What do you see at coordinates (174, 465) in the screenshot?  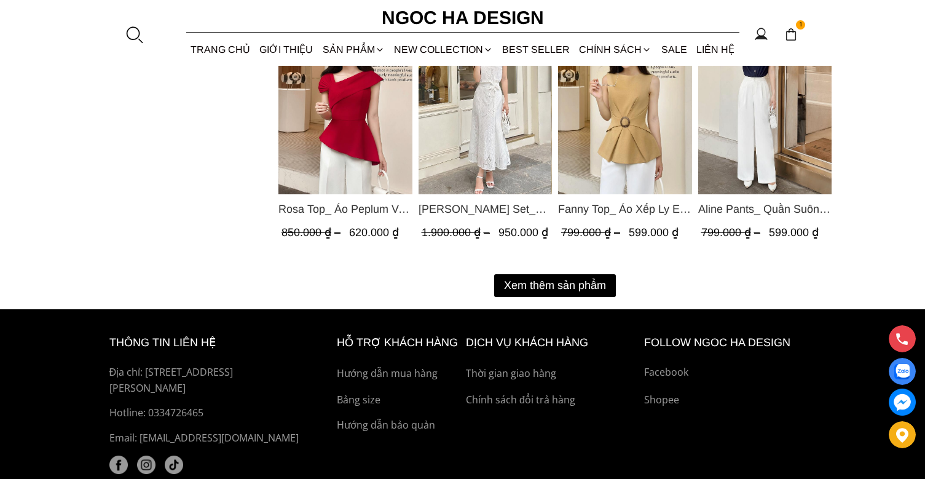 I see `a: tiktok` at bounding box center [174, 465].